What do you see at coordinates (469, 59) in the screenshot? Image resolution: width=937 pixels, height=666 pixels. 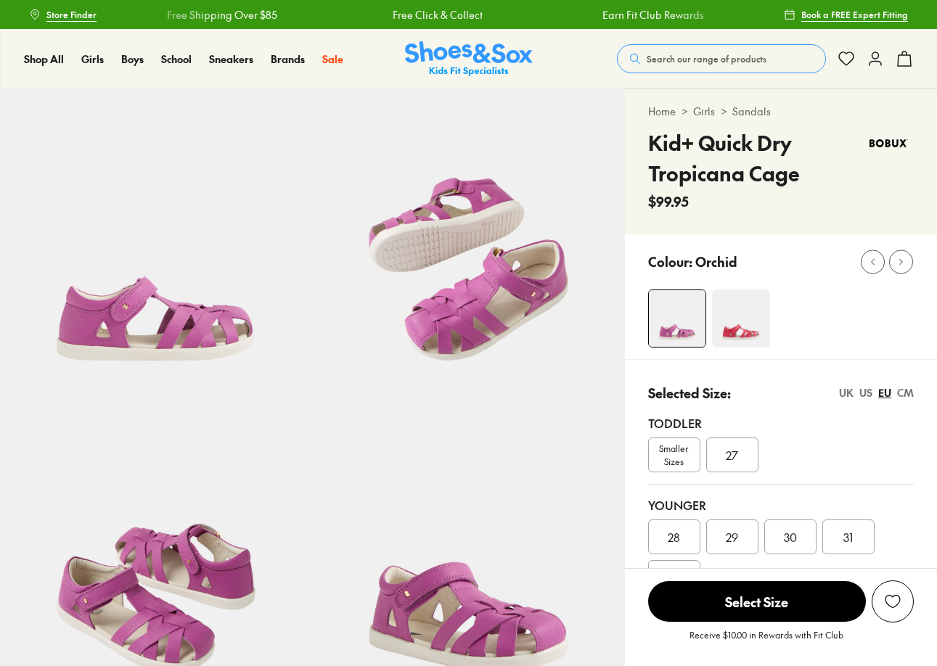 I see `img: SNS_Logo_Responsive.svg` at bounding box center [469, 59].